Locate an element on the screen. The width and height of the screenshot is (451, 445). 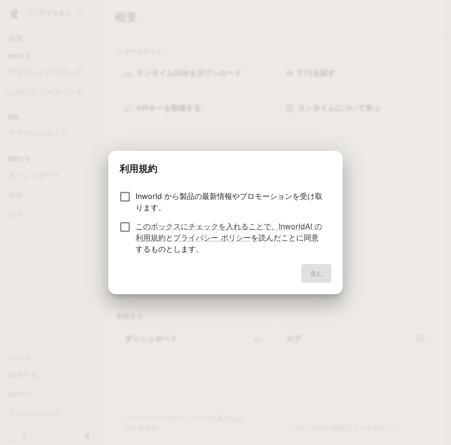
font: プライバシー ポリシー is located at coordinates (212, 237).